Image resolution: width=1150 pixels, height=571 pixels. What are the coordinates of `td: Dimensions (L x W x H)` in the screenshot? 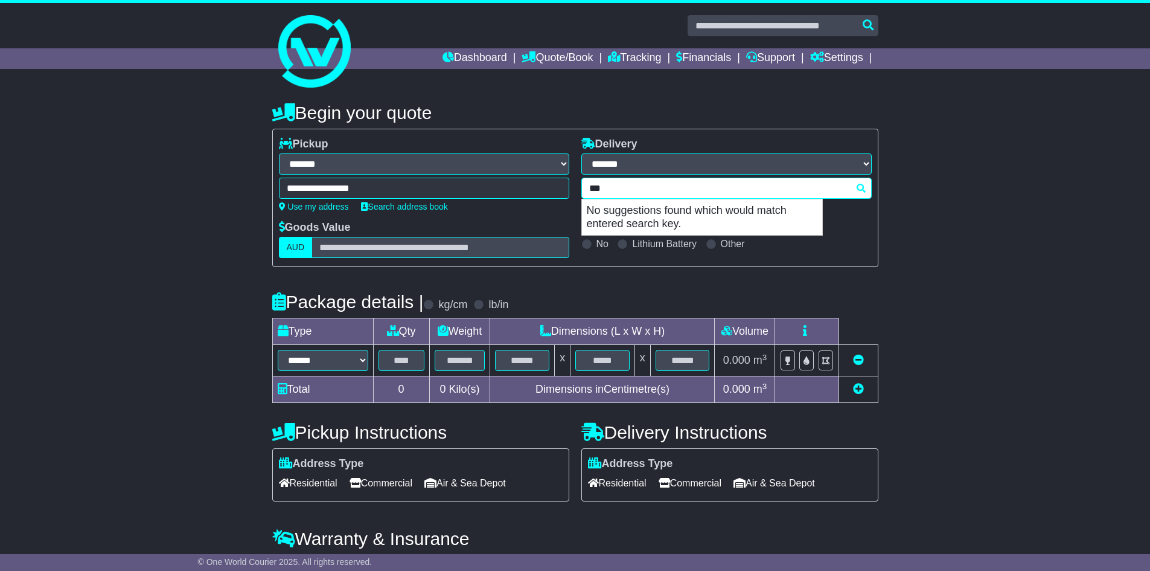 It's located at (603, 331).